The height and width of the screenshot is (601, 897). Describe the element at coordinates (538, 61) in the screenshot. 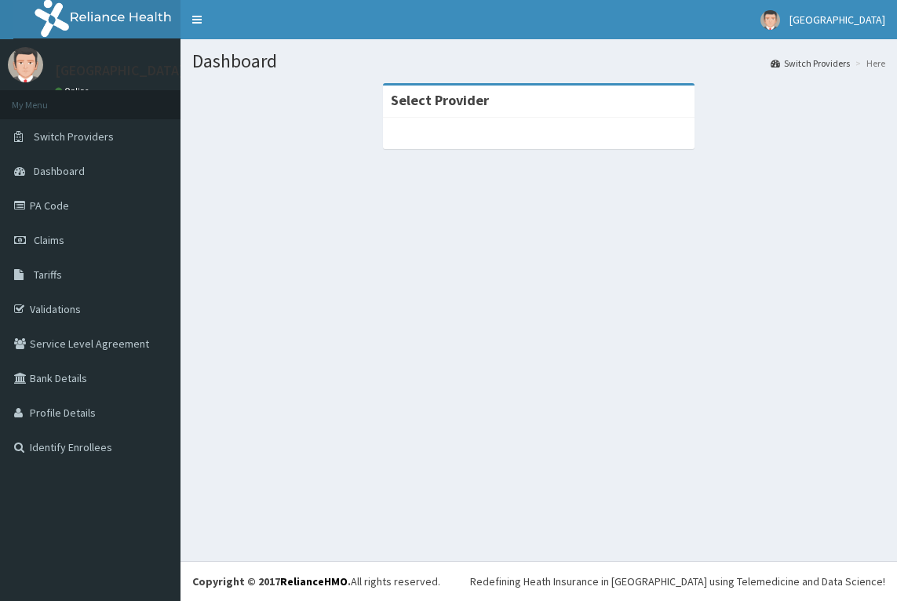

I see `h1: Dashboard` at that location.